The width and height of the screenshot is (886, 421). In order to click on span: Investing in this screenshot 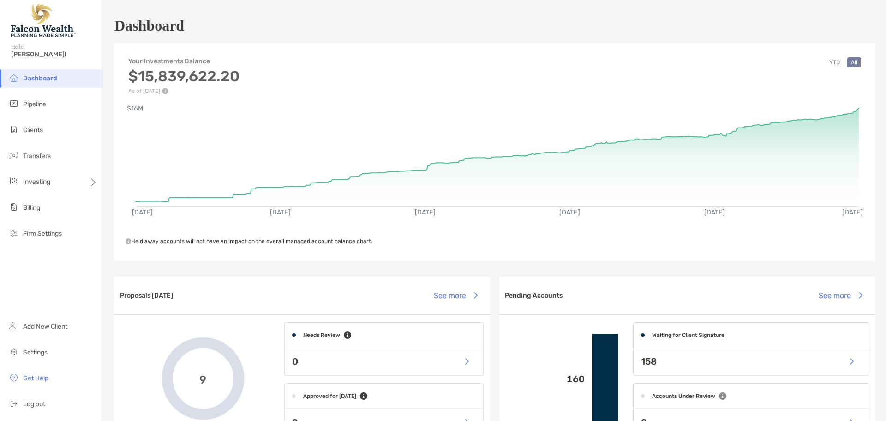, I will do `click(36, 181)`.